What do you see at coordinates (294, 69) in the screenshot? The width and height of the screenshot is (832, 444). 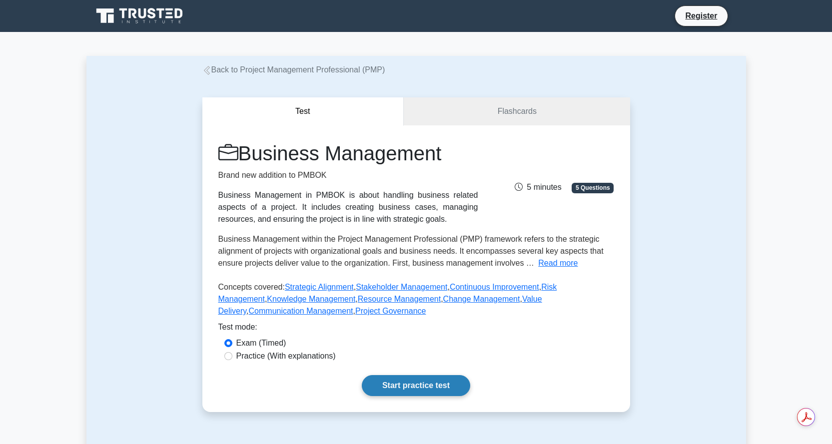 I see `a: Back to Project Management Professional (PMP)` at bounding box center [294, 69].